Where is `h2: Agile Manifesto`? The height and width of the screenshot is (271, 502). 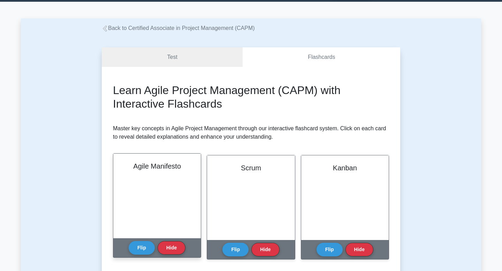 h2: Agile Manifesto is located at coordinates (157, 166).